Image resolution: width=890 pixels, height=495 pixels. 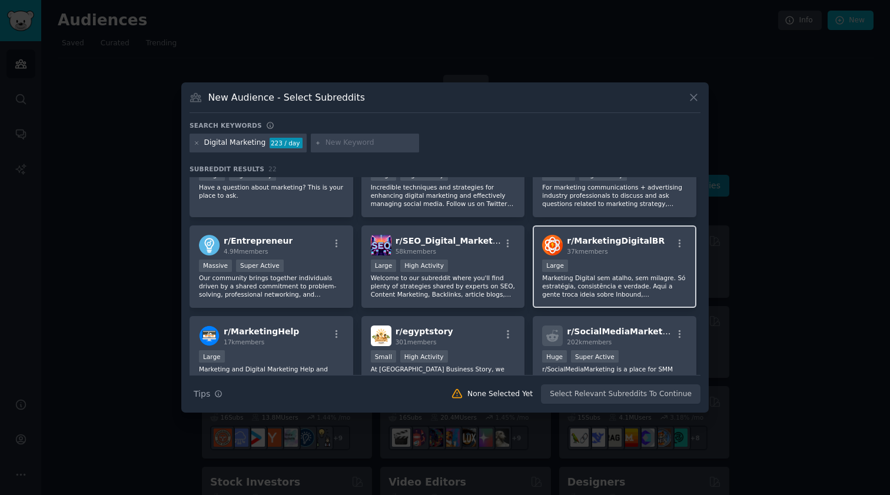 What do you see at coordinates (416, 251) in the screenshot?
I see `span: 58k members` at bounding box center [416, 251].